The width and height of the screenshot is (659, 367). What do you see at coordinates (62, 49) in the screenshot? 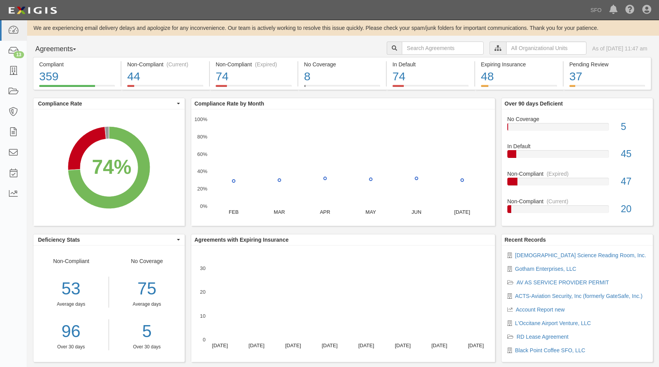
I see `button: Agreements` at bounding box center [62, 49].